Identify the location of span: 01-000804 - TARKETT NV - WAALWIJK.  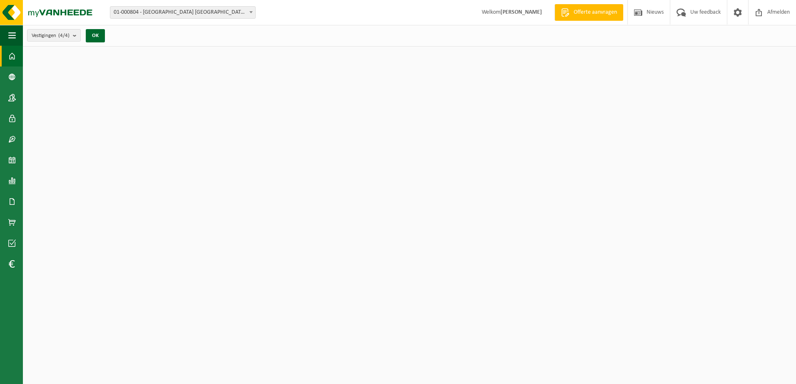
(183, 12).